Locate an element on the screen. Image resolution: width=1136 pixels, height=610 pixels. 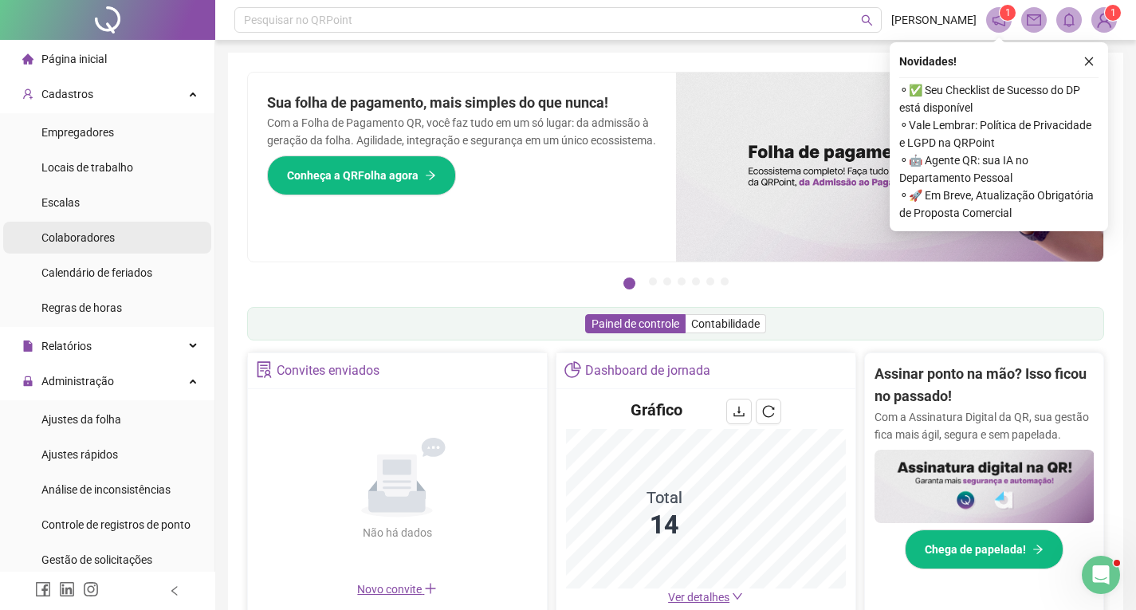
button: 5 is located at coordinates (696, 281).